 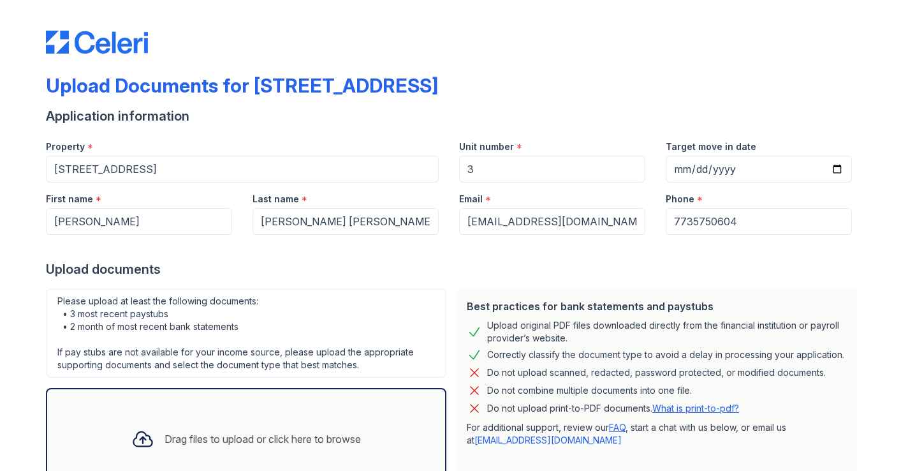 I want to click on div: Drag files to upload or click here to browse, so click(x=263, y=439).